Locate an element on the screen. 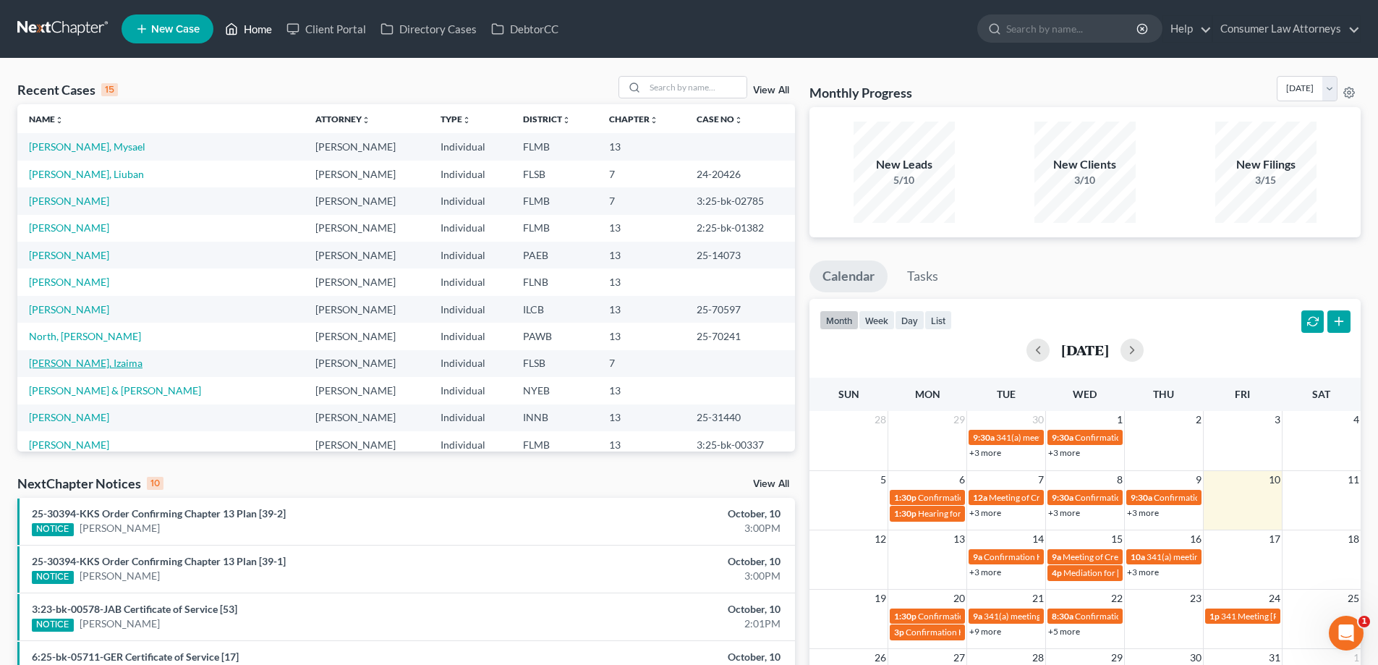 The width and height of the screenshot is (1378, 665). div: Recent Cases is located at coordinates (67, 90).